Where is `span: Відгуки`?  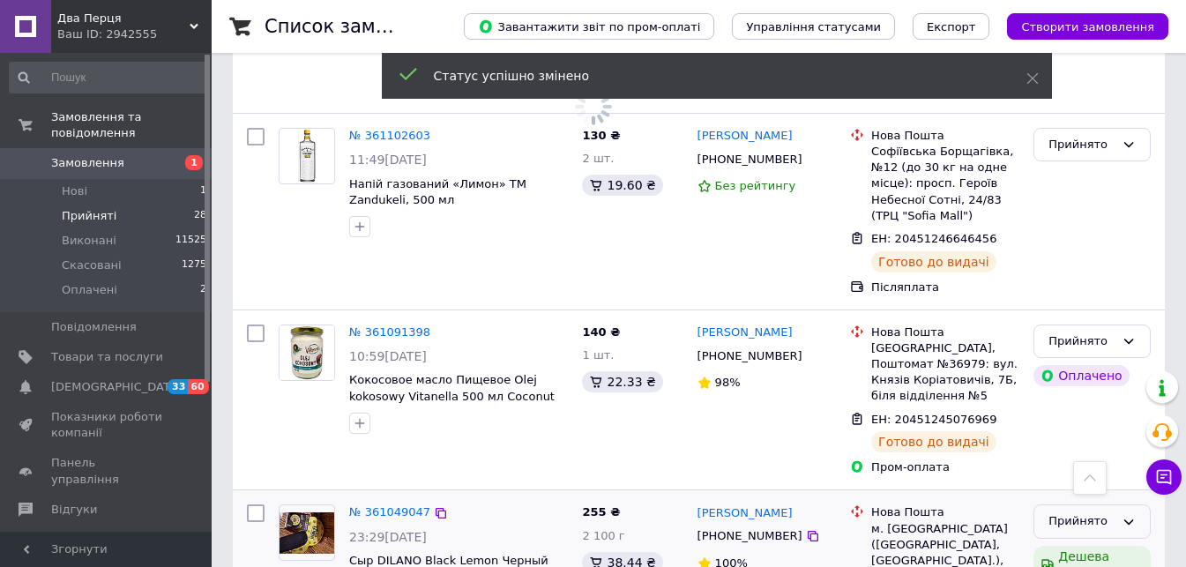 span: Відгуки is located at coordinates (74, 510).